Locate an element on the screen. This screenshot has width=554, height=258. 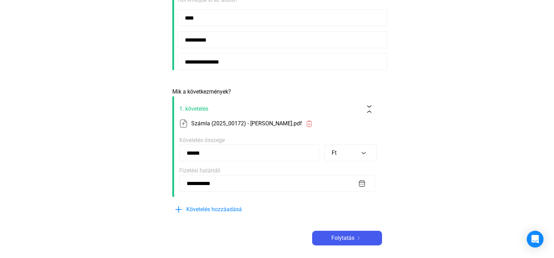
button: összeomlás is located at coordinates (370, 109).